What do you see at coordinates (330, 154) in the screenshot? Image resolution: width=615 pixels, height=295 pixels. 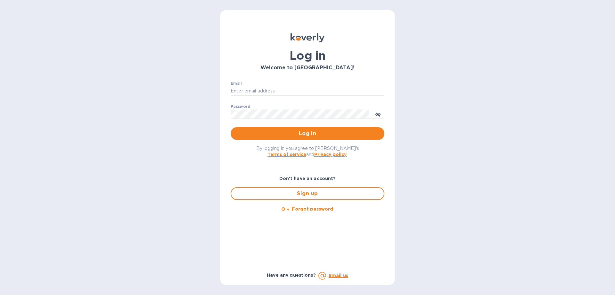 I see `a: Privacy policy` at bounding box center [330, 154].